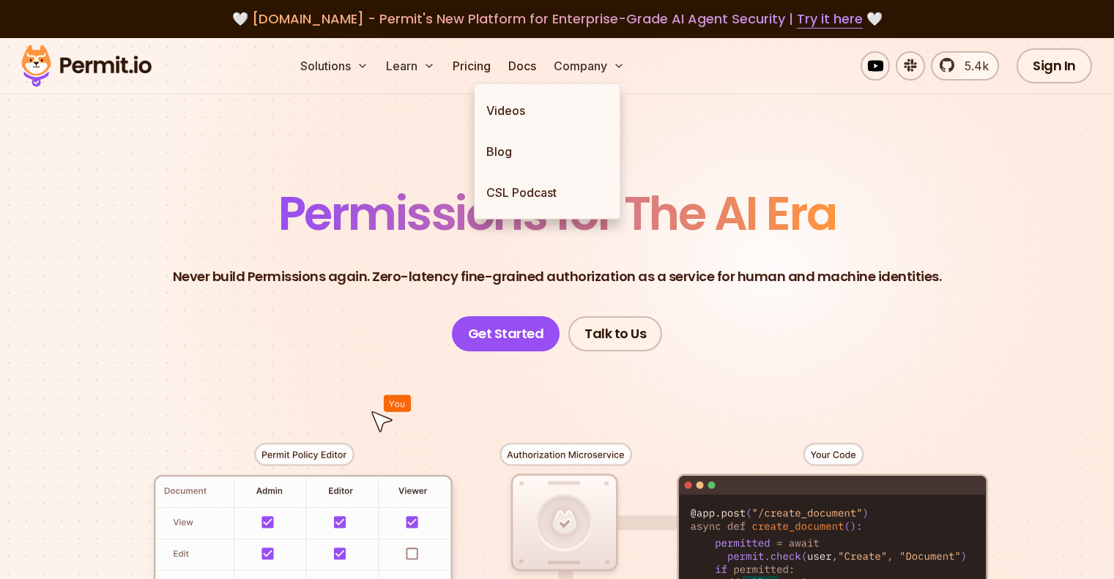 The height and width of the screenshot is (579, 1114). Describe the element at coordinates (334, 66) in the screenshot. I see `button: Solutions` at that location.